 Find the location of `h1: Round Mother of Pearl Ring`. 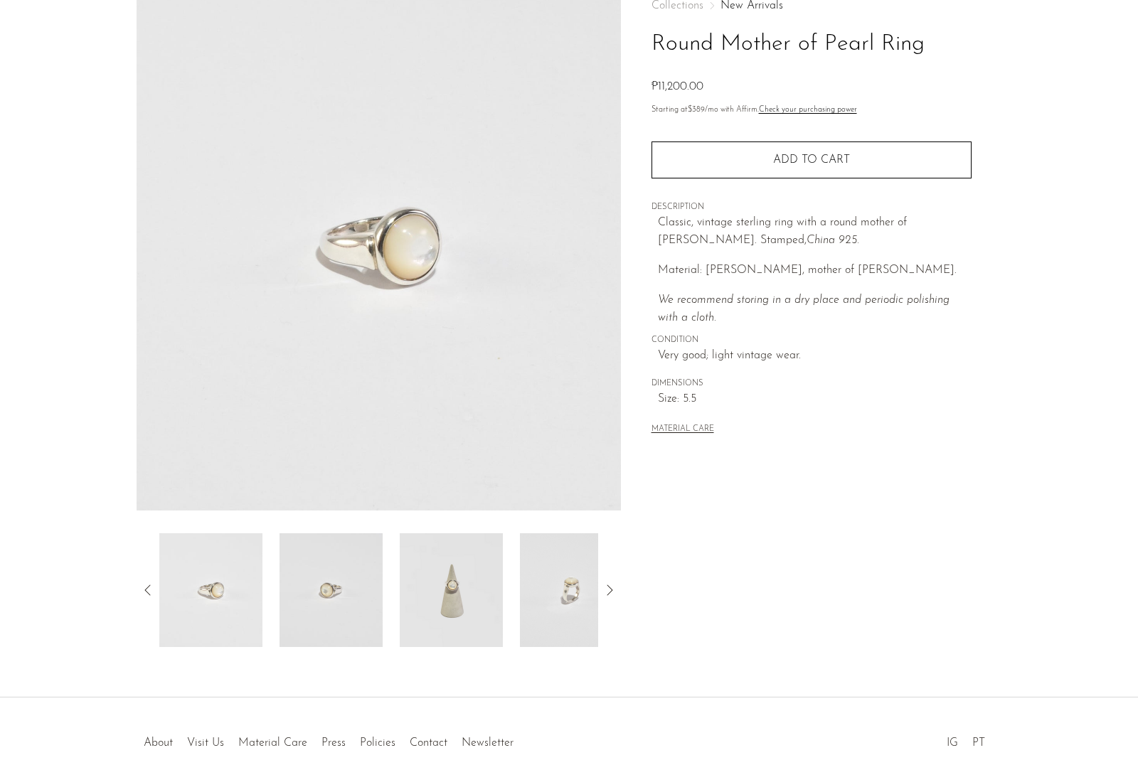

h1: Round Mother of Pearl Ring is located at coordinates (811, 44).